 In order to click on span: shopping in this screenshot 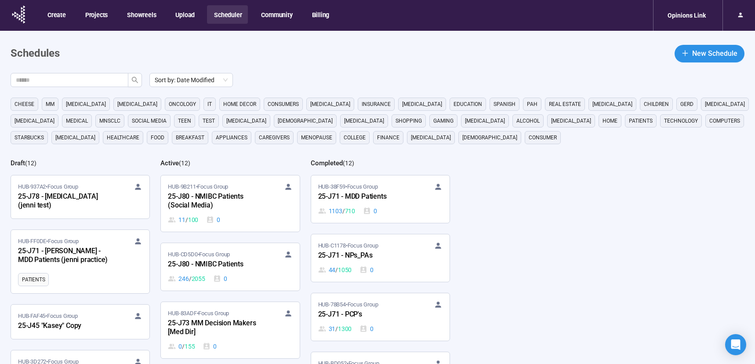, I will do `click(408, 121)`.